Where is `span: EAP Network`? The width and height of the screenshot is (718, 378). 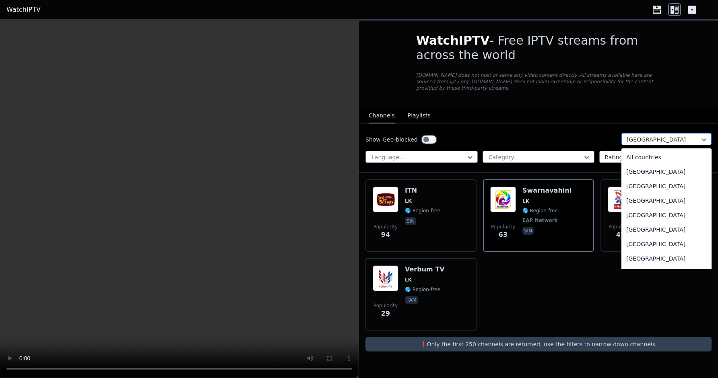 span: EAP Network is located at coordinates (540, 221).